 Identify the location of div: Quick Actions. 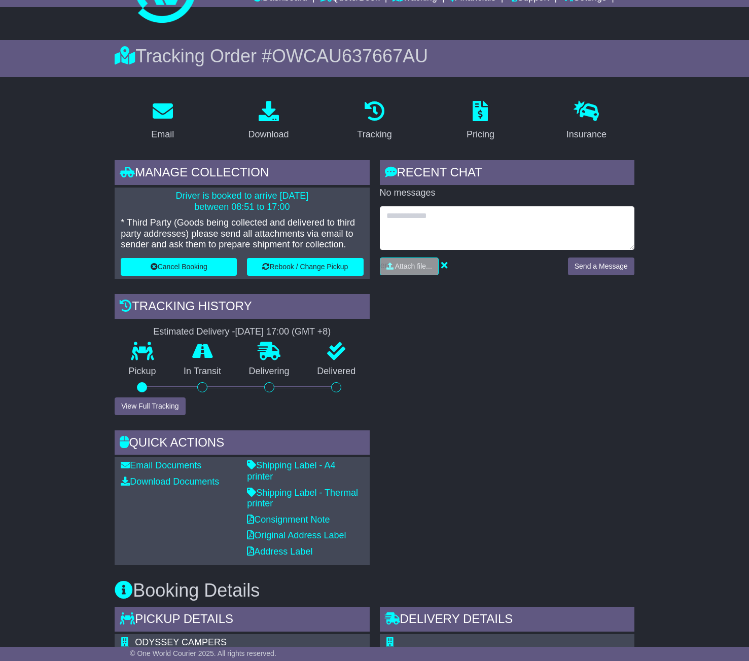
(242, 444).